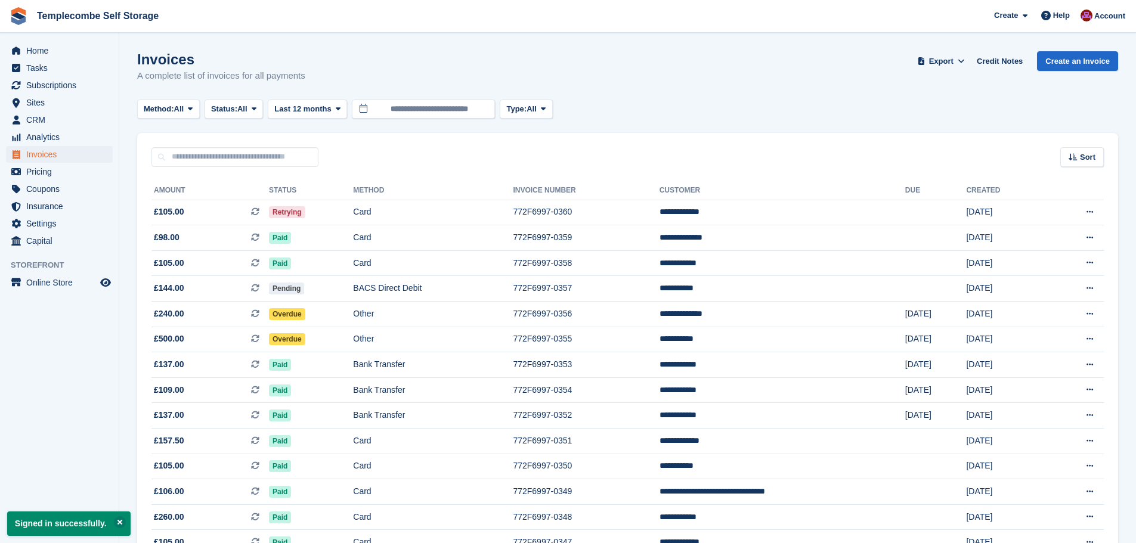  Describe the element at coordinates (169, 314) in the screenshot. I see `span: £240.00` at that location.